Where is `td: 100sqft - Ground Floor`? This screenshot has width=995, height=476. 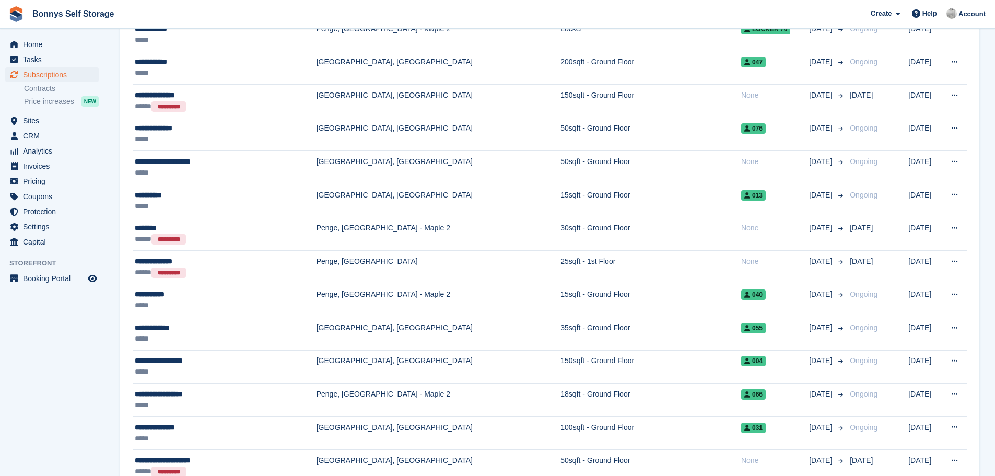
td: 100sqft - Ground Floor is located at coordinates (651, 433).